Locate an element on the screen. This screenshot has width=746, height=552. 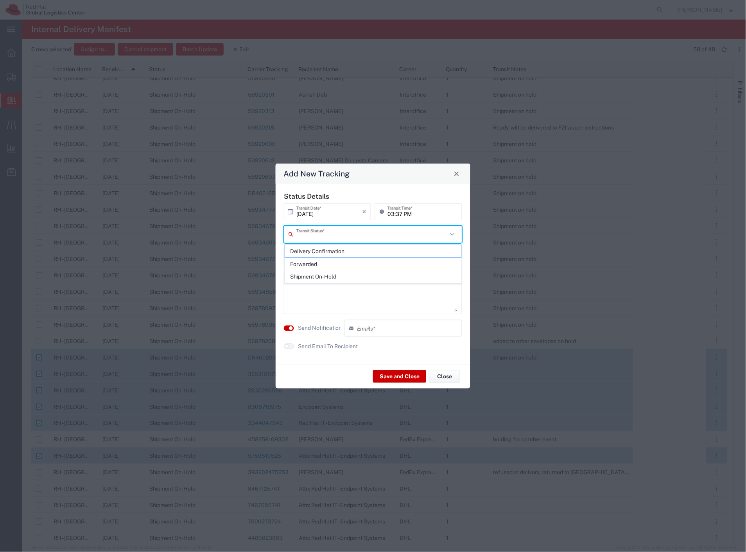
label: Send Notification is located at coordinates (320, 328).